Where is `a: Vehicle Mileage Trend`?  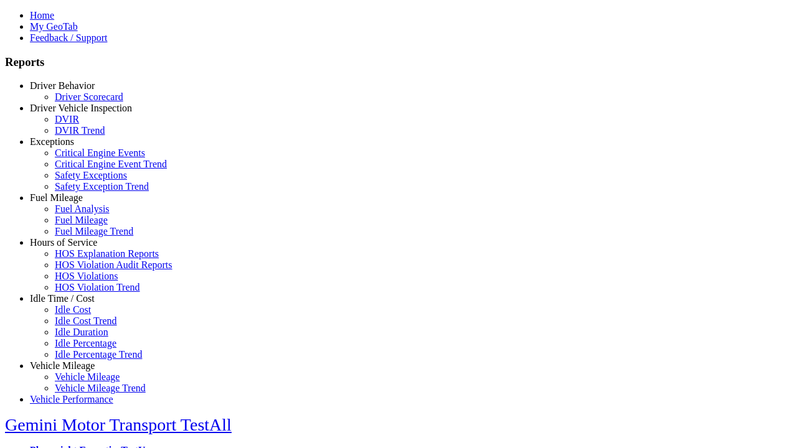 a: Vehicle Mileage Trend is located at coordinates (100, 388).